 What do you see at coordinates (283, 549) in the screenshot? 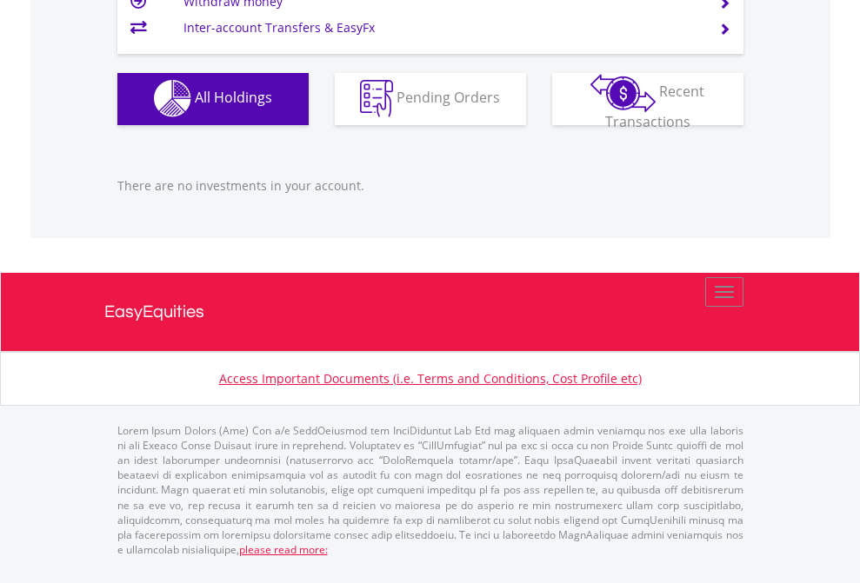
I see `a: please read more:` at bounding box center [283, 549].